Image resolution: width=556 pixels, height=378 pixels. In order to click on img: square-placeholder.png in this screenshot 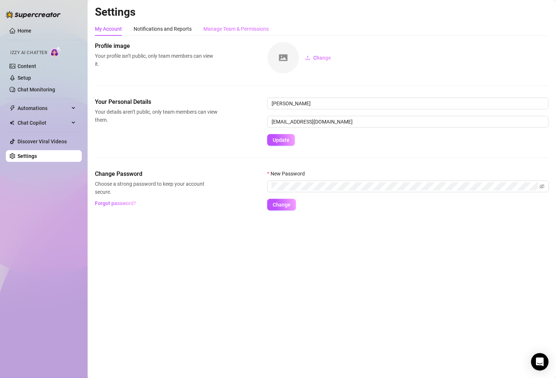, I will do `click(283, 58)`.